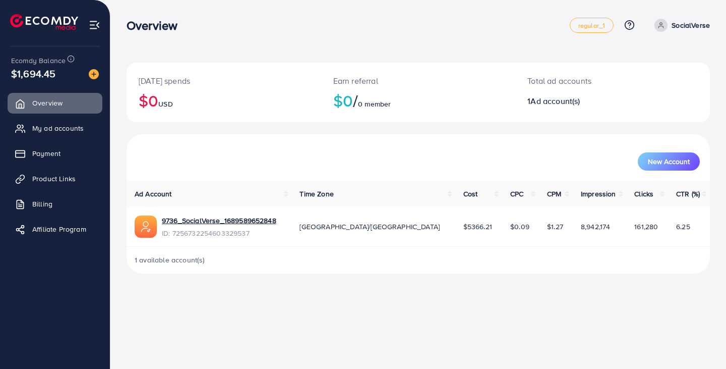 The image size is (726, 369). Describe the element at coordinates (55, 103) in the screenshot. I see `a: Overview` at that location.